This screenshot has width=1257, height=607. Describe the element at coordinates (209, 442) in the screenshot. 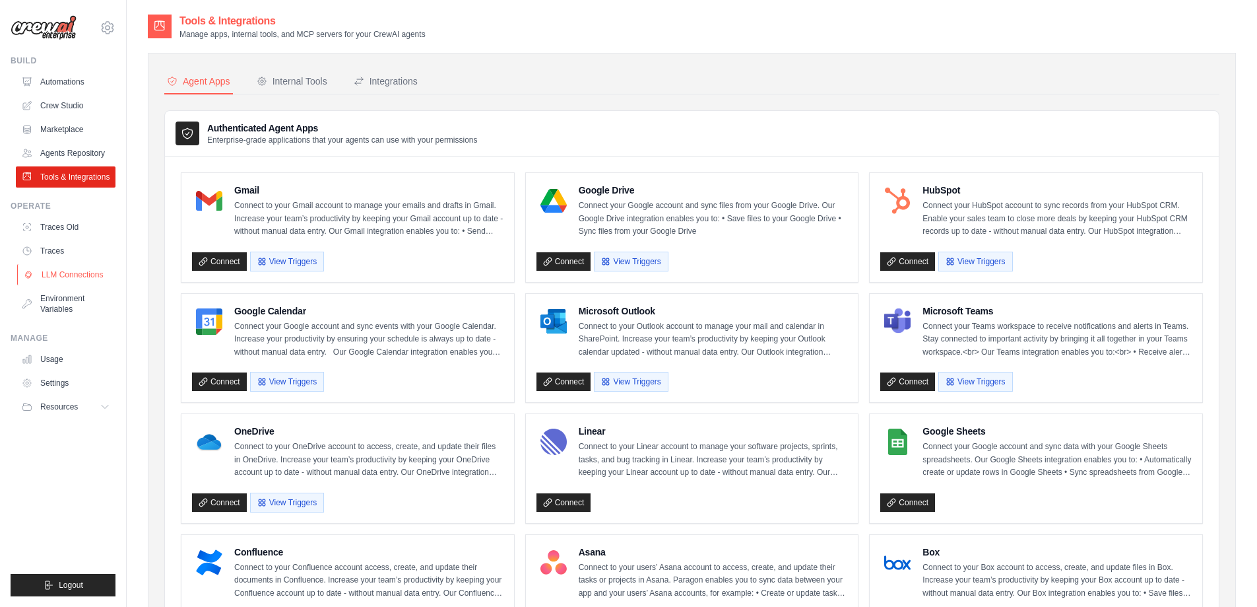

I see `img: OneDrive Logo` at that location.